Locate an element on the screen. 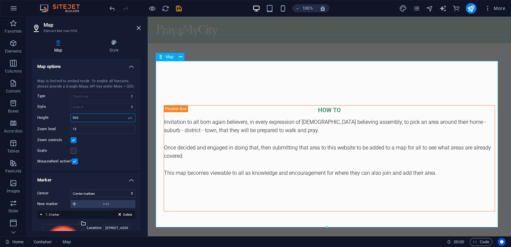 The image size is (511, 247). span: 00 00 is located at coordinates (459, 242).